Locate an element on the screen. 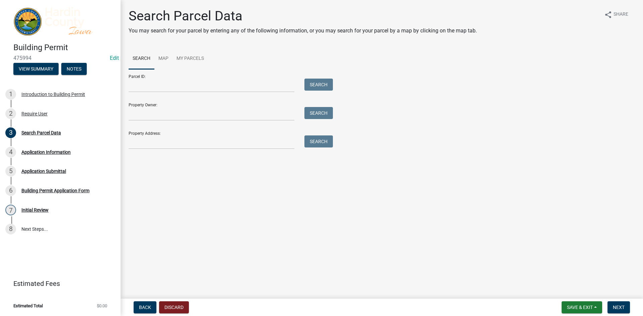 The image size is (643, 316). a: Map is located at coordinates (163, 59).